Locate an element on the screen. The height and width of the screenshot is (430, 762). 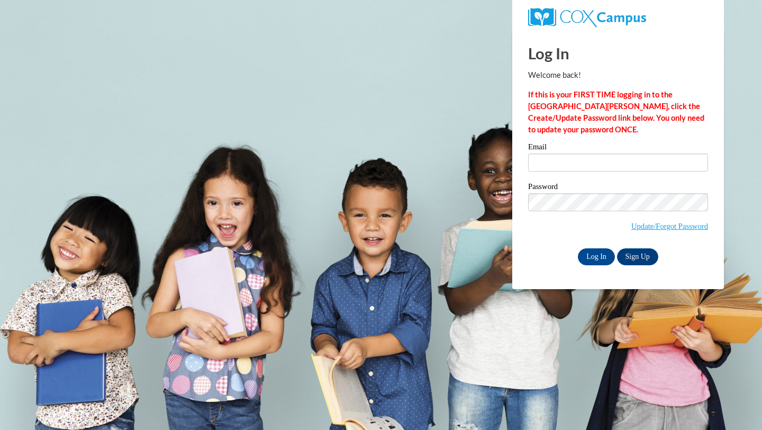
p: Welcome back! is located at coordinates (618, 75).